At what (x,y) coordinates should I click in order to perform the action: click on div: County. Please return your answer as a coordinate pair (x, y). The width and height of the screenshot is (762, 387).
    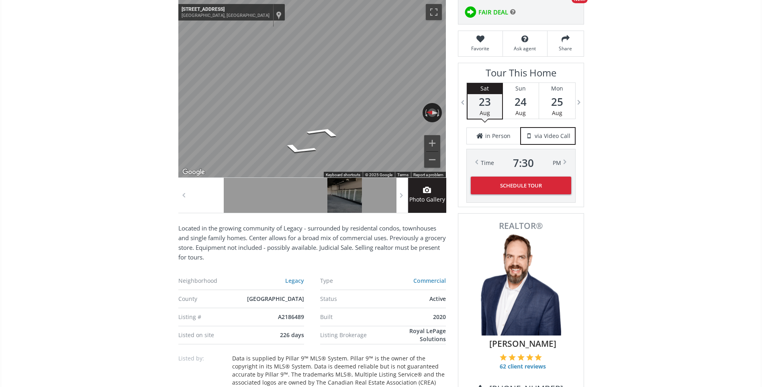
    Looking at the image, I should click on (212, 299).